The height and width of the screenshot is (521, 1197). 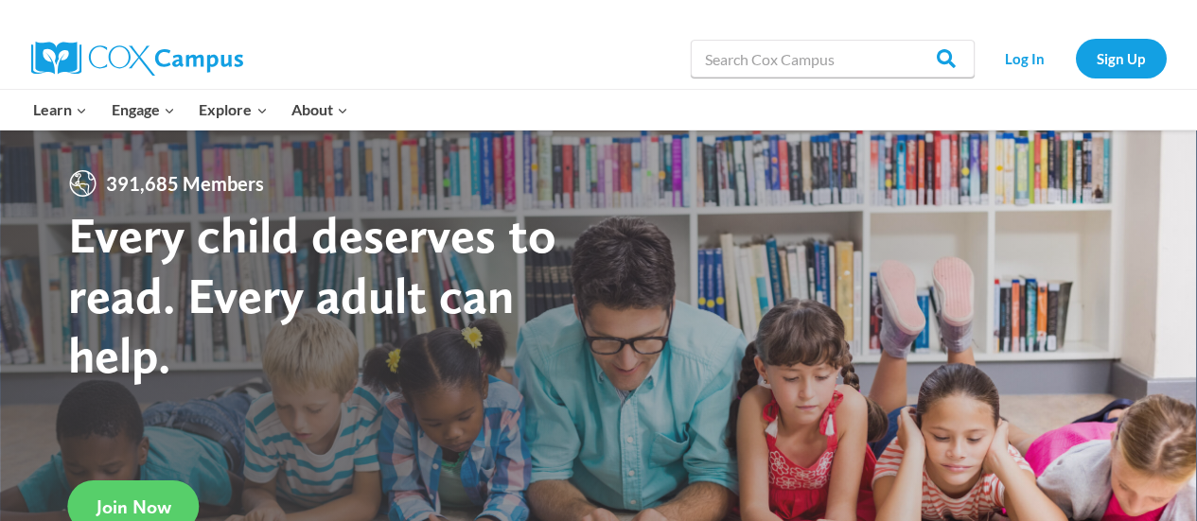 I want to click on nav: Secondary Navigation, so click(x=1075, y=58).